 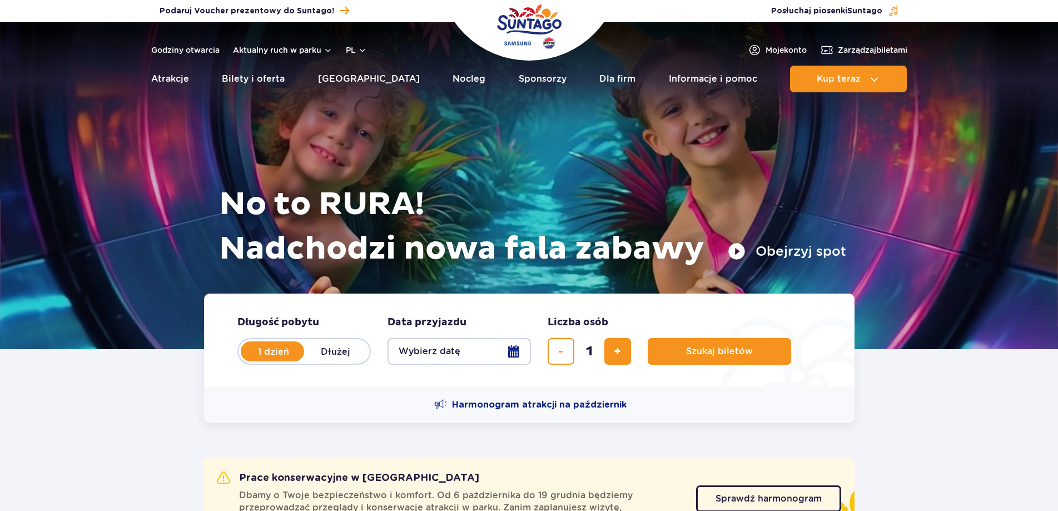 What do you see at coordinates (561, 351) in the screenshot?
I see `button: usuń bilet` at bounding box center [561, 351].